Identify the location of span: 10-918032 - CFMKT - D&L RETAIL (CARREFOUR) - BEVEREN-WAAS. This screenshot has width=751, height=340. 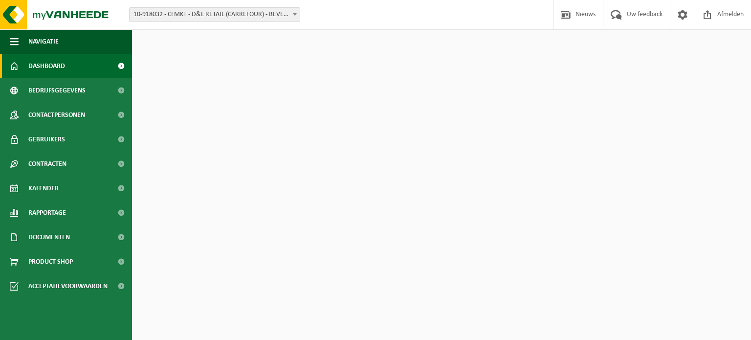
(215, 15).